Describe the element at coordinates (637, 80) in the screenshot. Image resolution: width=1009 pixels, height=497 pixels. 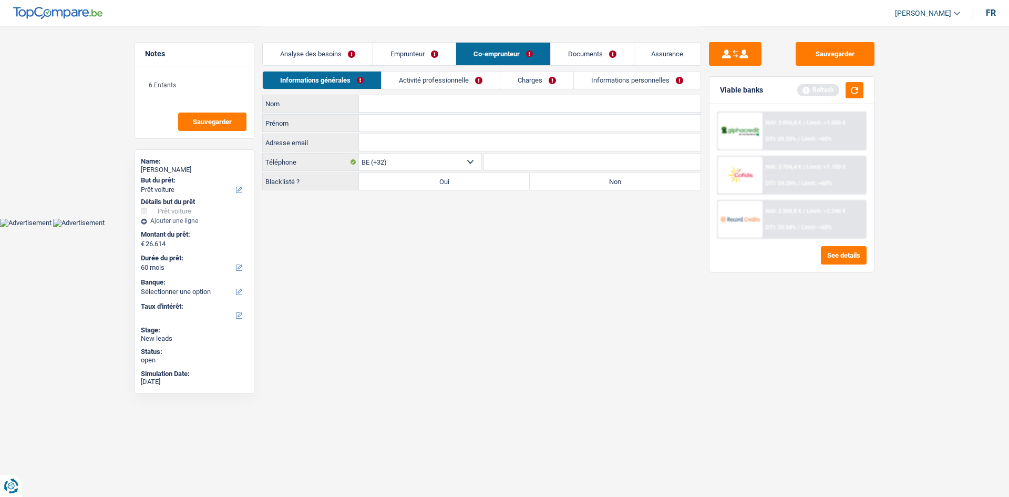
I see `a: Informations personnelles` at that location.